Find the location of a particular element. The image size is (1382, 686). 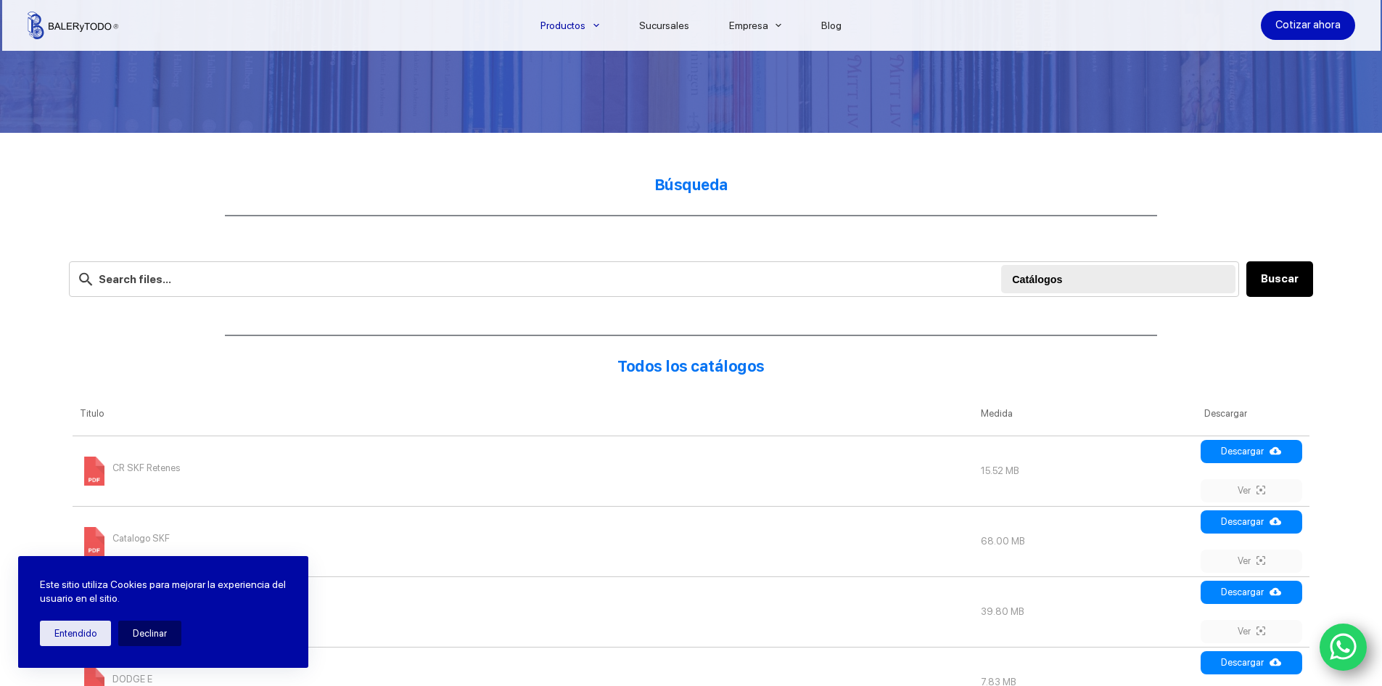

th: Medida is located at coordinates (1085, 413).